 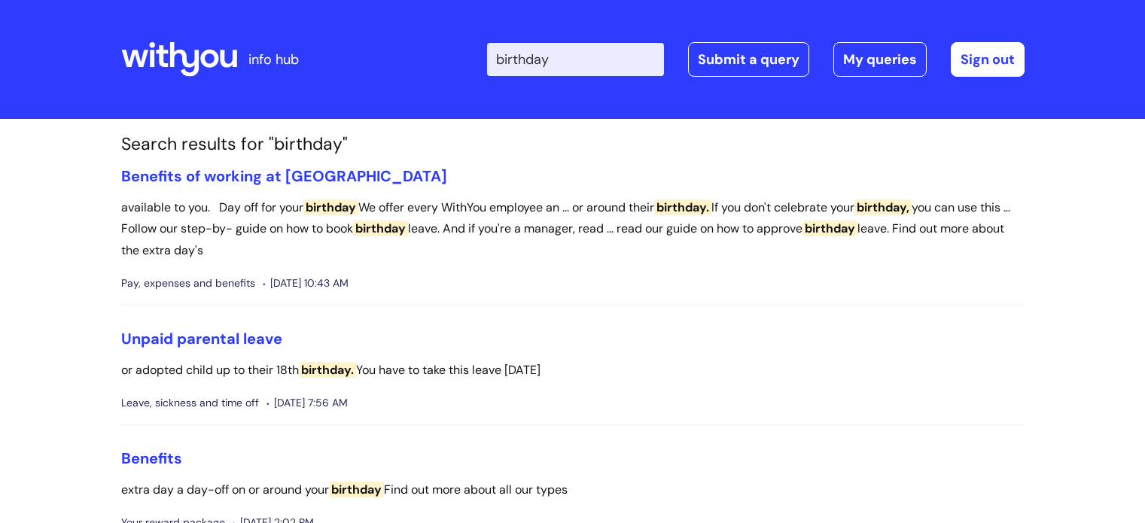 I want to click on span: Leave, sickness and time off, so click(x=190, y=403).